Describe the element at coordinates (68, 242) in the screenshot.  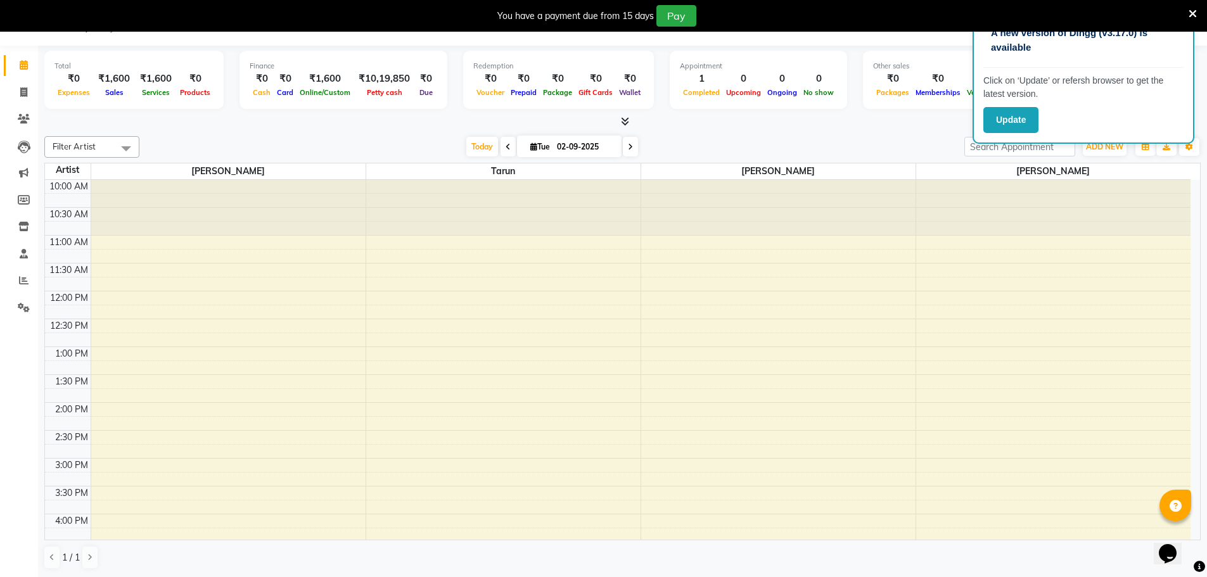
I see `div: 11:00 AM` at that location.